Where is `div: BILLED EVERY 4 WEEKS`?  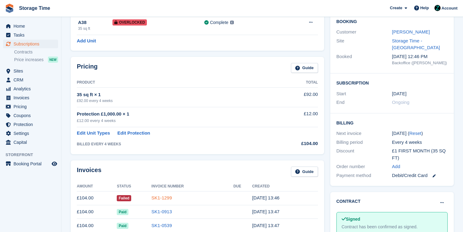 div: BILLED EVERY 4 WEEKS is located at coordinates (175, 144).